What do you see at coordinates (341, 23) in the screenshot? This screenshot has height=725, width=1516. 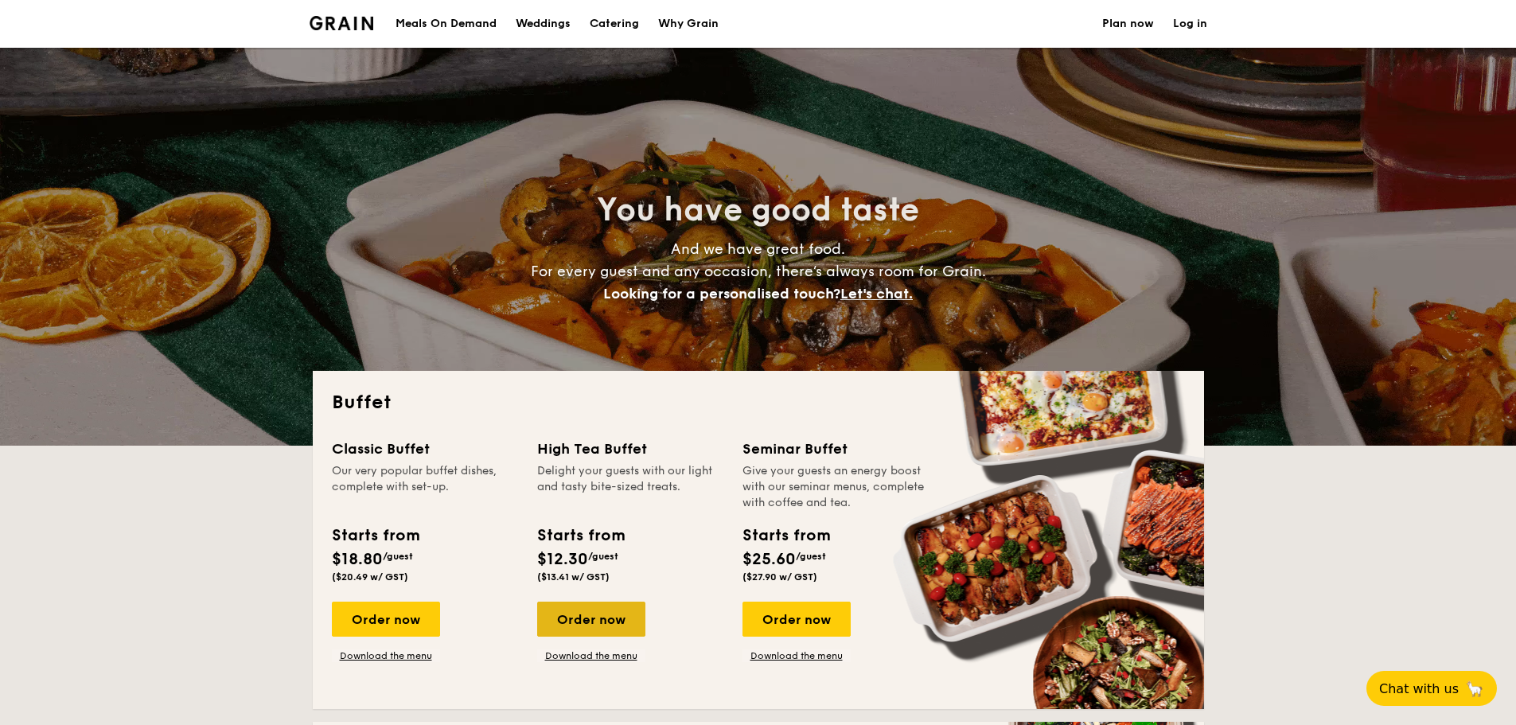 I see `img: Grain` at bounding box center [341, 23].